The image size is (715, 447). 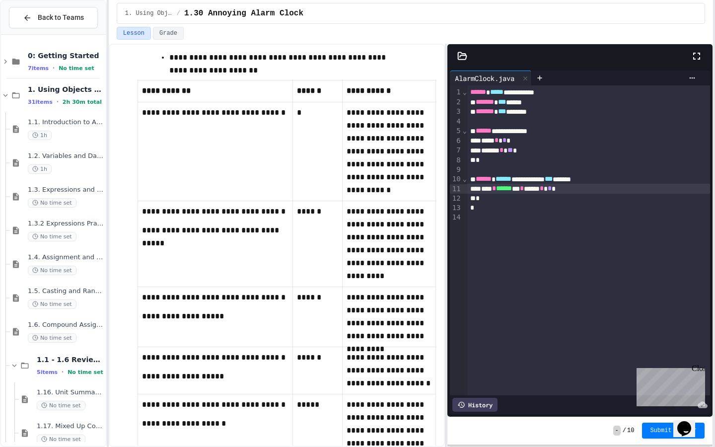 What do you see at coordinates (47, 372) in the screenshot?
I see `span: 5 items` at bounding box center [47, 372].